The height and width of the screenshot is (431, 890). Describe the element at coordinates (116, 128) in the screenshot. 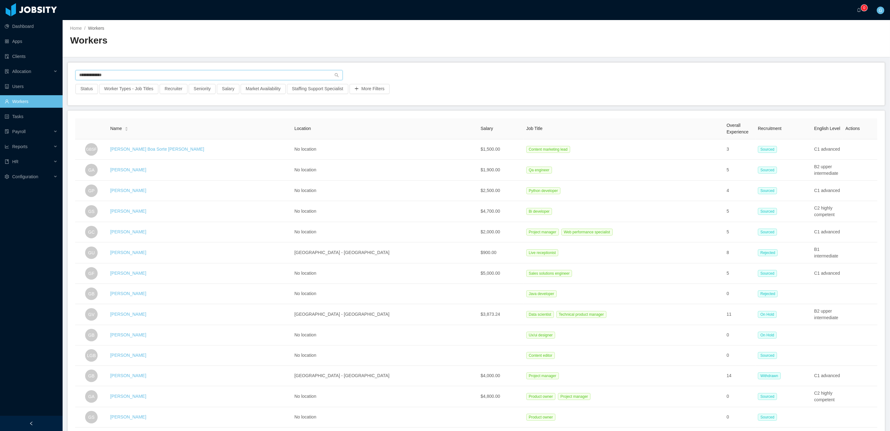

I see `span: Name` at that location.